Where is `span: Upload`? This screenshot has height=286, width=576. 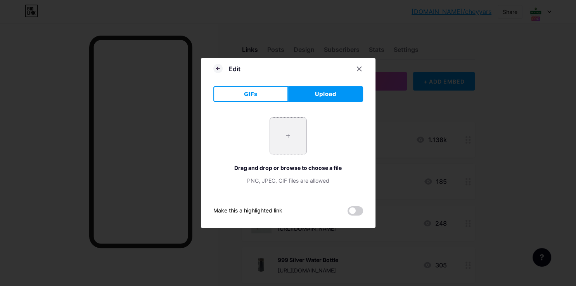
span: Upload is located at coordinates (325, 94).